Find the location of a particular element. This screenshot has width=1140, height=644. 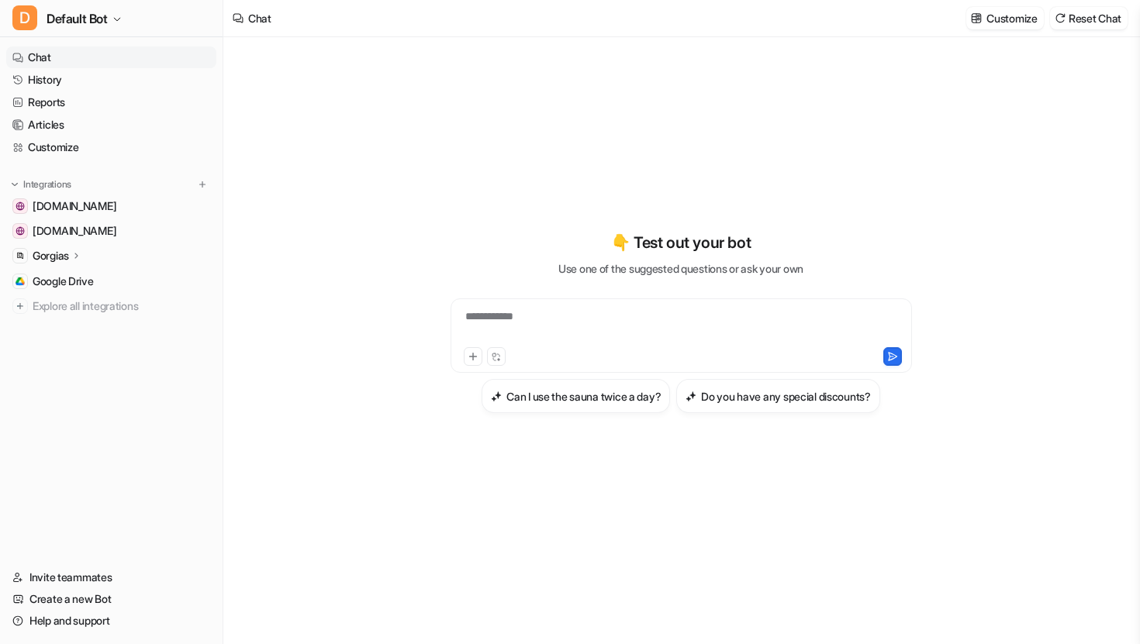

img: help.sauna.space is located at coordinates (20, 206).